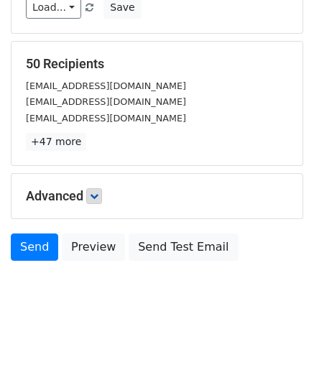 The image size is (314, 380). I want to click on a: Send Test Email, so click(183, 247).